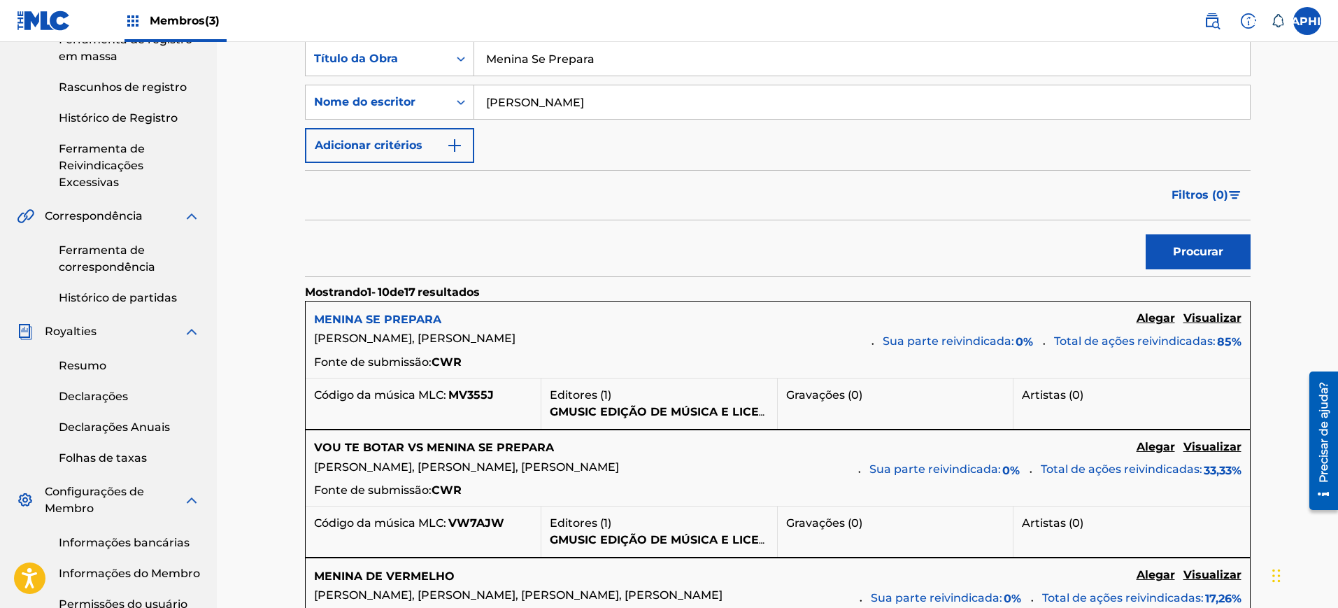  What do you see at coordinates (1303, 574) in the screenshot?
I see `div: Widget de bate-papo` at bounding box center [1303, 574].